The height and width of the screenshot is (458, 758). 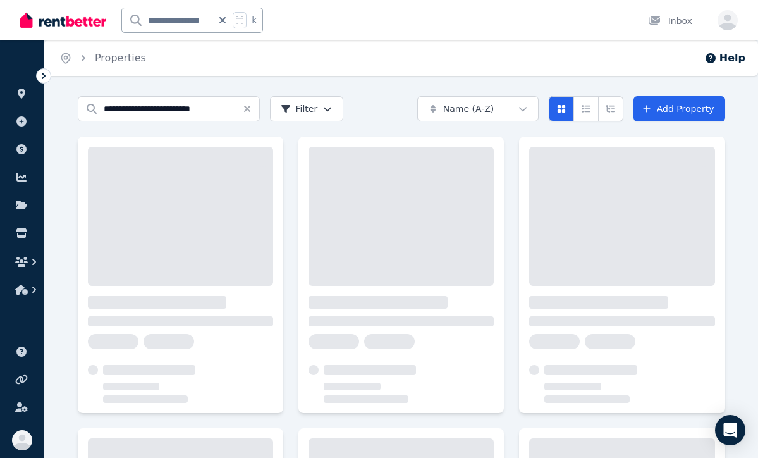 I want to click on button: Compact list view, so click(x=586, y=109).